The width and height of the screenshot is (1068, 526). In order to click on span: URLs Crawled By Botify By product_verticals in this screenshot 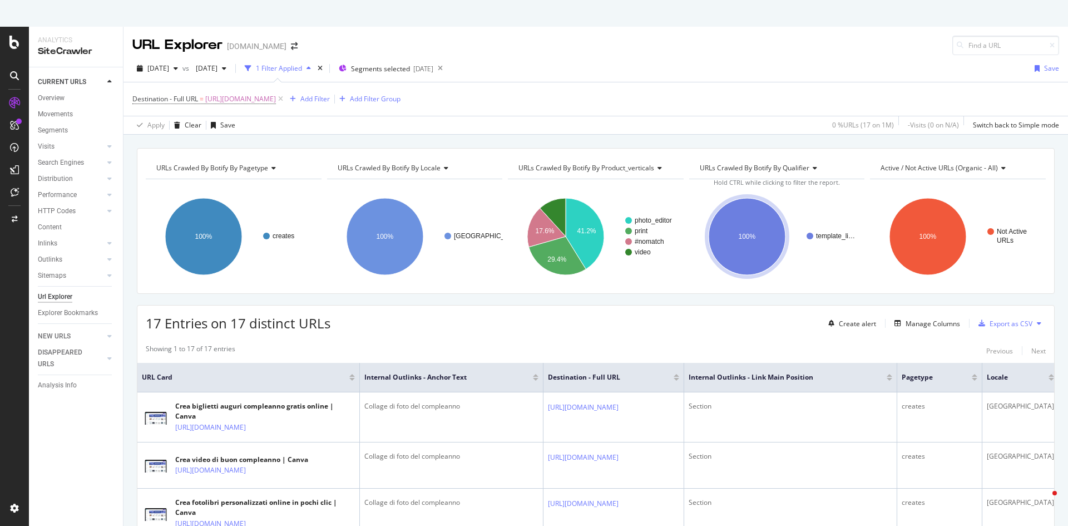, I will do `click(586, 167)`.